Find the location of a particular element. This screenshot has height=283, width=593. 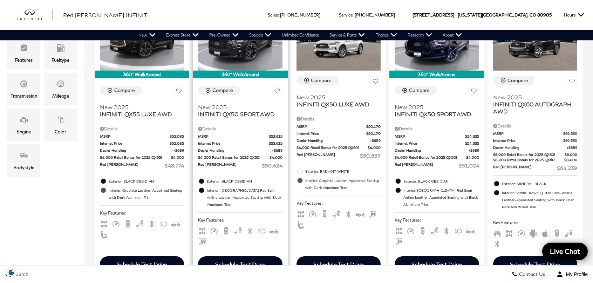

span: $4,000 Retail Bonus for 2025 QX55! is located at coordinates (135, 157).